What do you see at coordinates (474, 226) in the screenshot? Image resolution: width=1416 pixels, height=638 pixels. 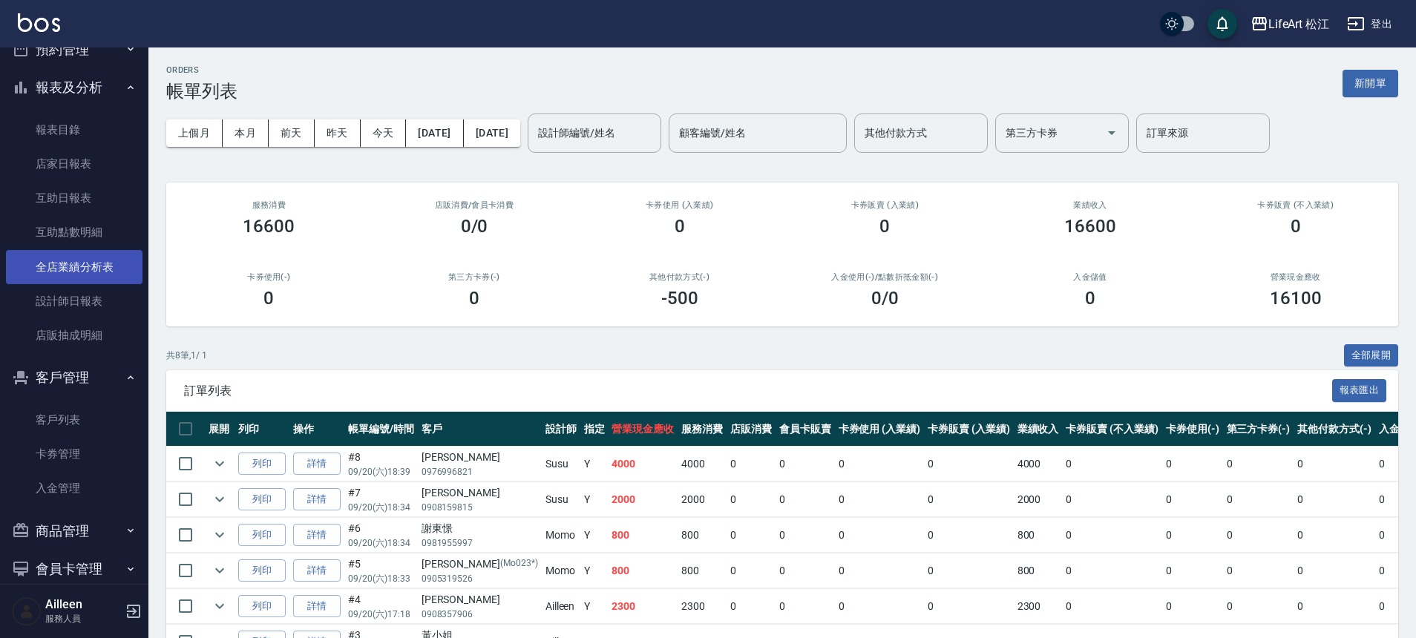 I see `h3: 0/0` at bounding box center [474, 226].